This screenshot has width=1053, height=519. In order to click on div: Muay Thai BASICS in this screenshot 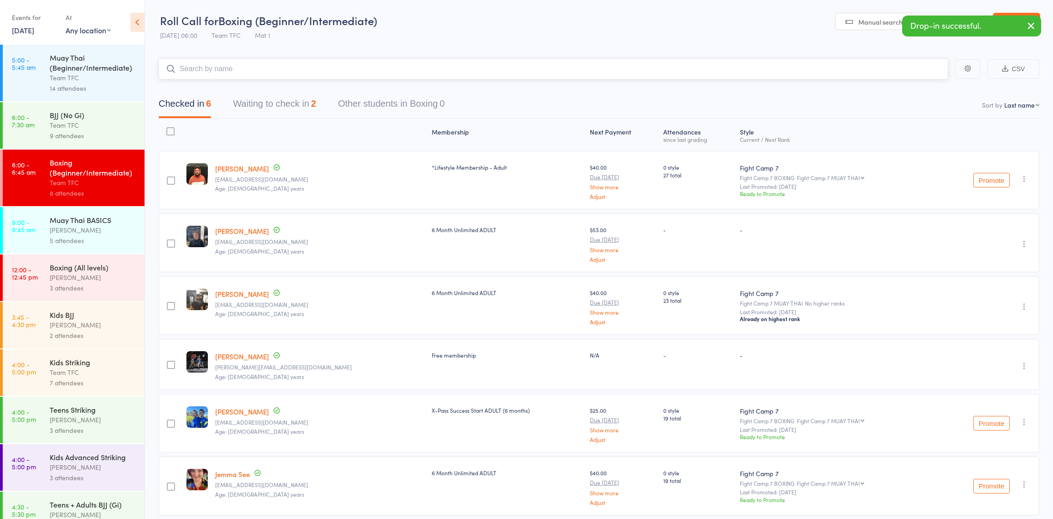, I will do `click(93, 220)`.